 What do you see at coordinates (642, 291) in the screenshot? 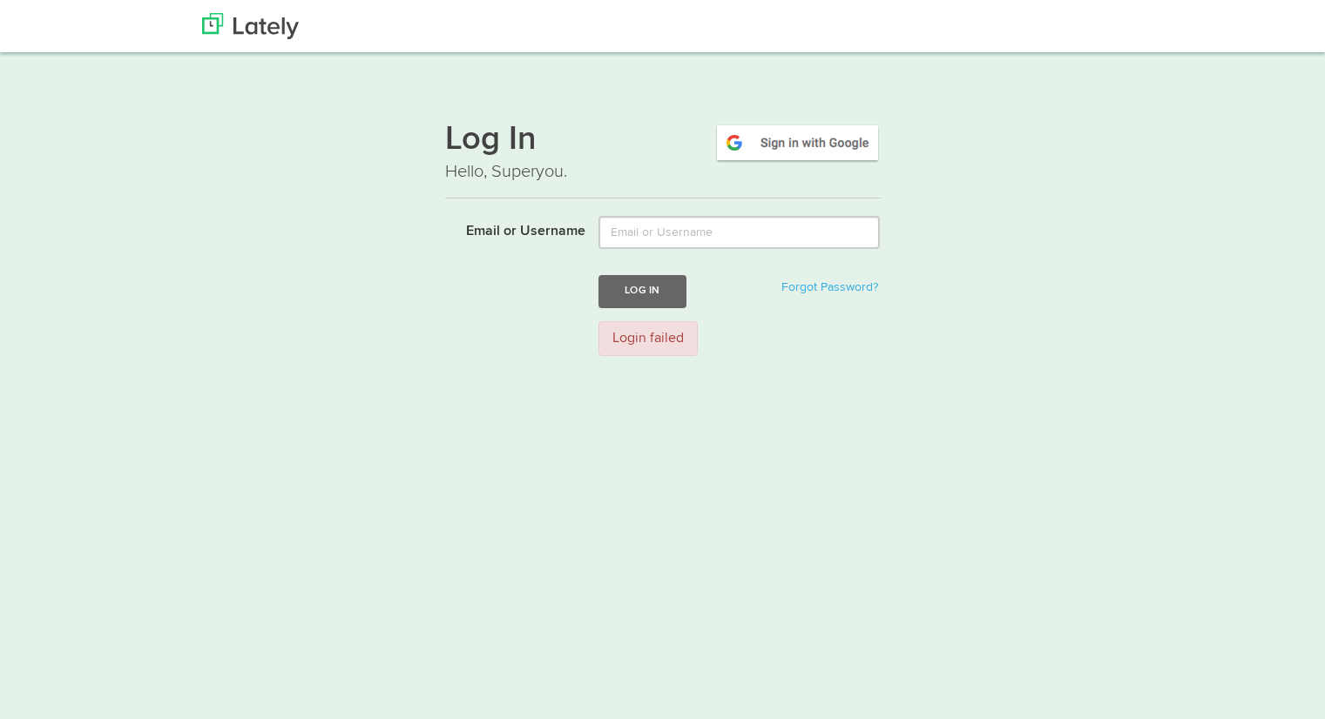
I see `button: Log In` at bounding box center [642, 291].